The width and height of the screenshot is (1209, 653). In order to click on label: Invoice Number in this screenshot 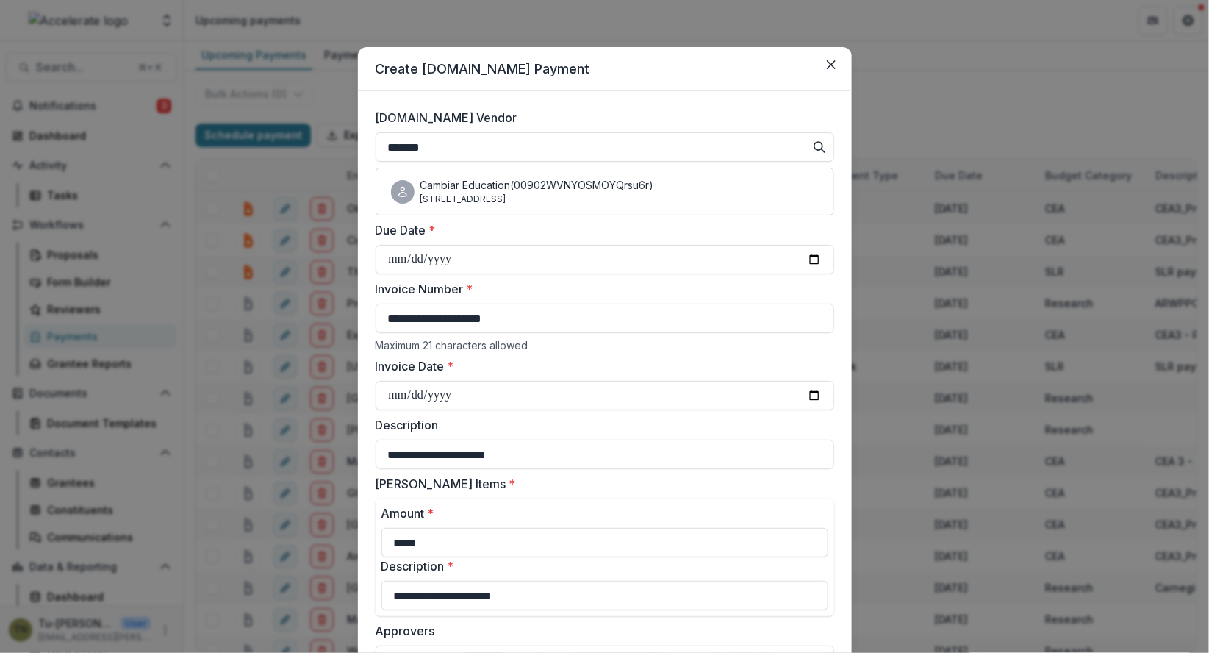, I will do `click(600, 289)`.